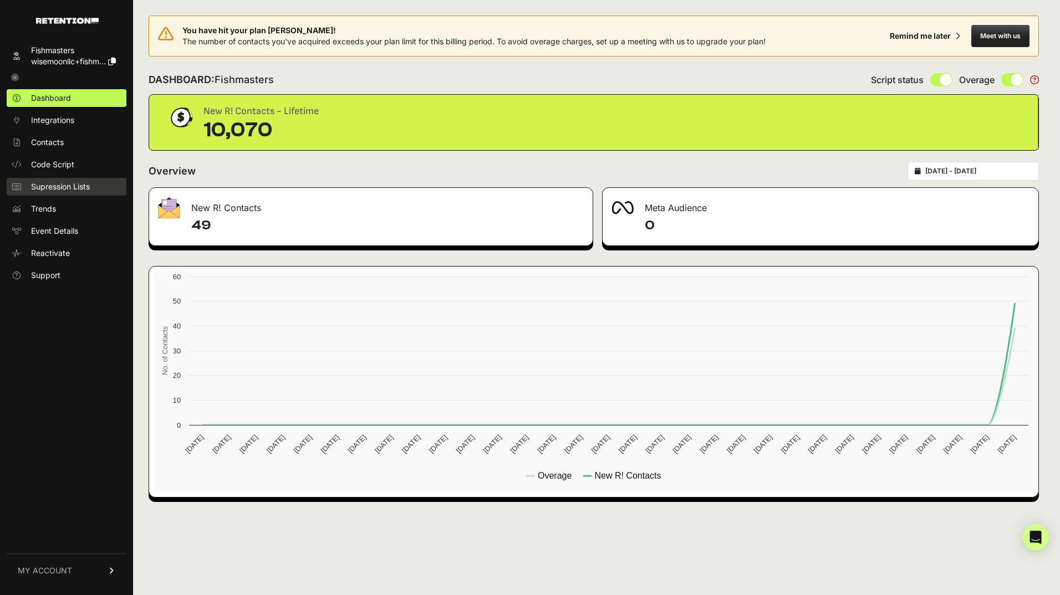 This screenshot has width=1060, height=595. What do you see at coordinates (67, 276) in the screenshot?
I see `a: Support` at bounding box center [67, 276].